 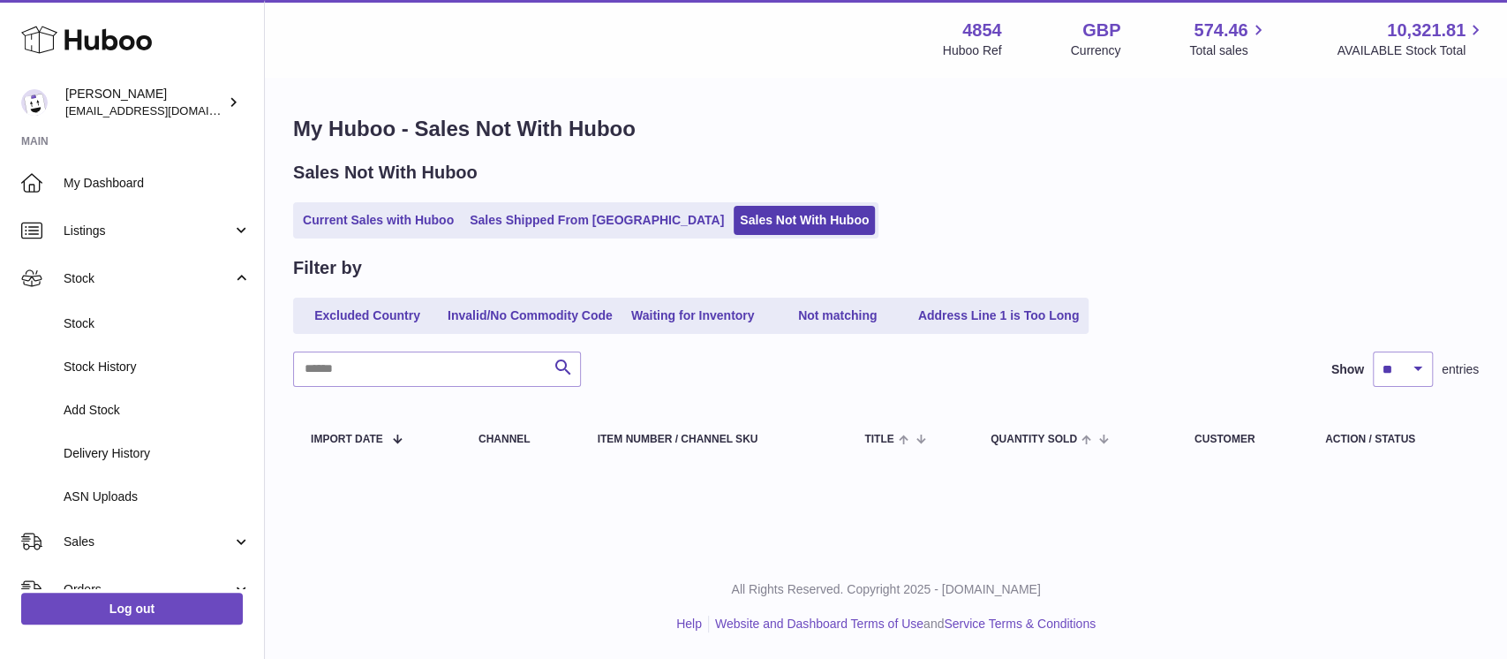 What do you see at coordinates (385, 172) in the screenshot?
I see `h2: Sales Not With Huboo` at bounding box center [385, 172].